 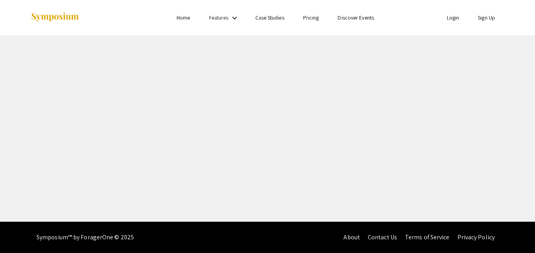 What do you see at coordinates (486, 18) in the screenshot?
I see `a: Sign Up` at bounding box center [486, 18].